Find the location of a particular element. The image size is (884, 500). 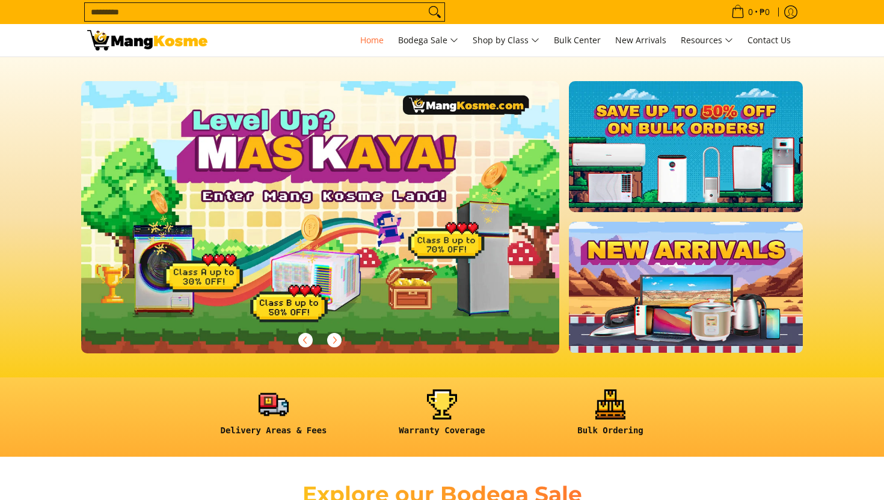

span: Bulk Center is located at coordinates (577, 40).